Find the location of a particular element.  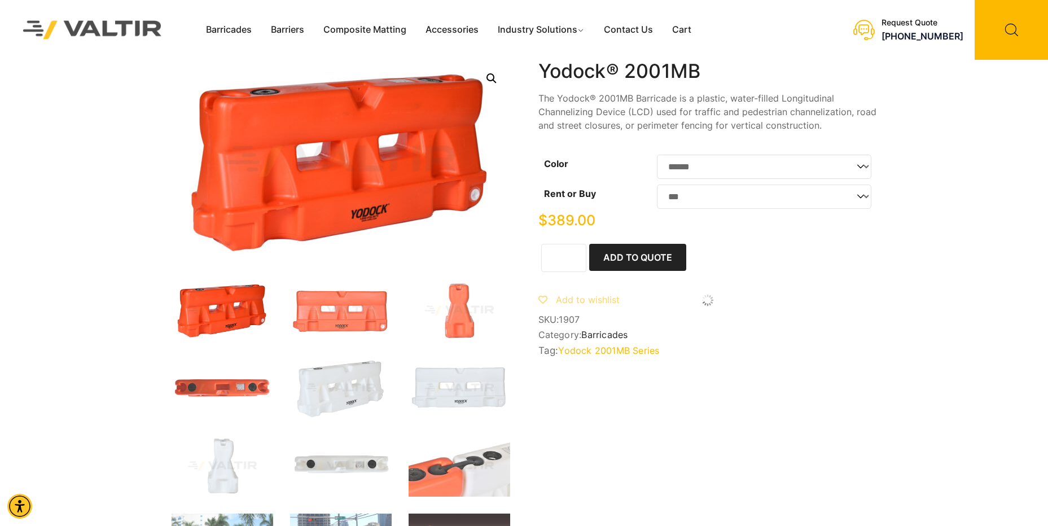

span: Category: is located at coordinates (708, 335).